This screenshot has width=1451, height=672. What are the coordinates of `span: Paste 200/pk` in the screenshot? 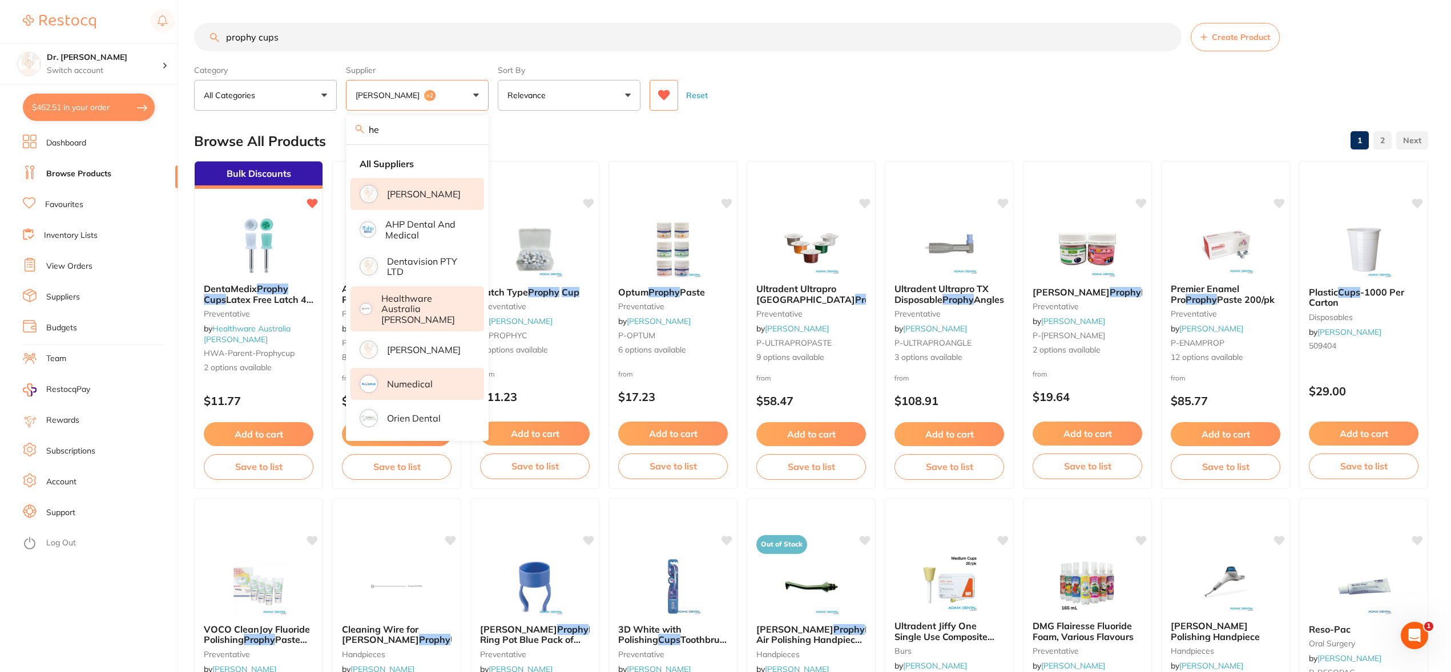 It's located at (1245, 300).